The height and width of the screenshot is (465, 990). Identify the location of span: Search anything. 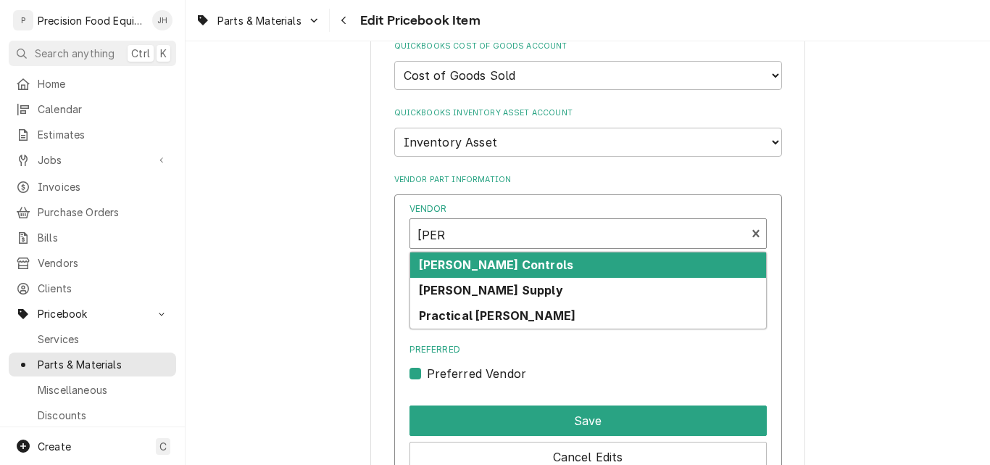
(75, 53).